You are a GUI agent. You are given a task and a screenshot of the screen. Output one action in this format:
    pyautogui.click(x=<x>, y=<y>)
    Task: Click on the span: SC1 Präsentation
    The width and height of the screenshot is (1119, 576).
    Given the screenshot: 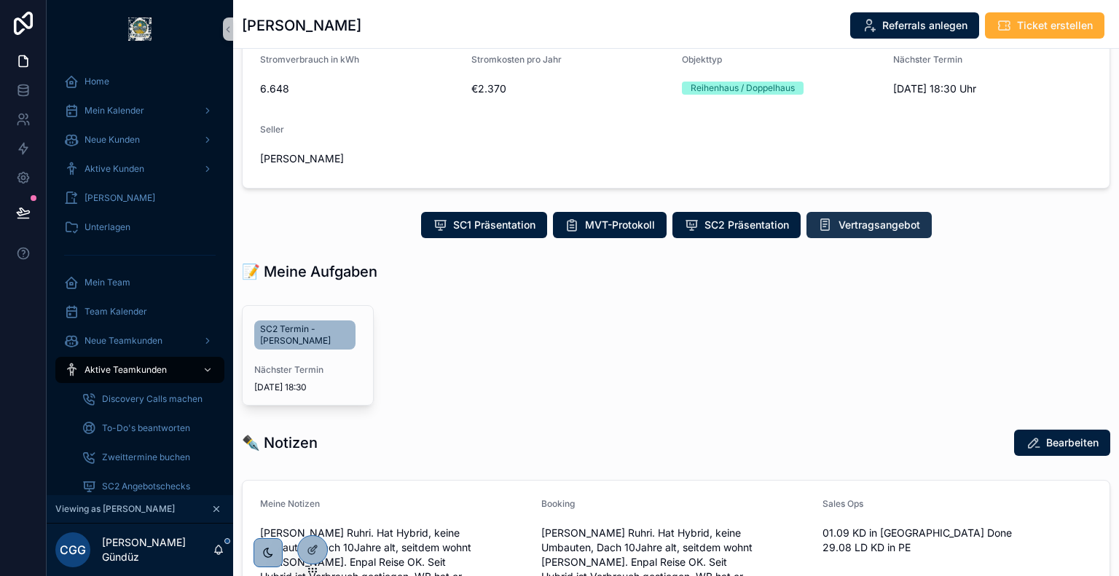 What is the action you would take?
    pyautogui.click(x=494, y=225)
    